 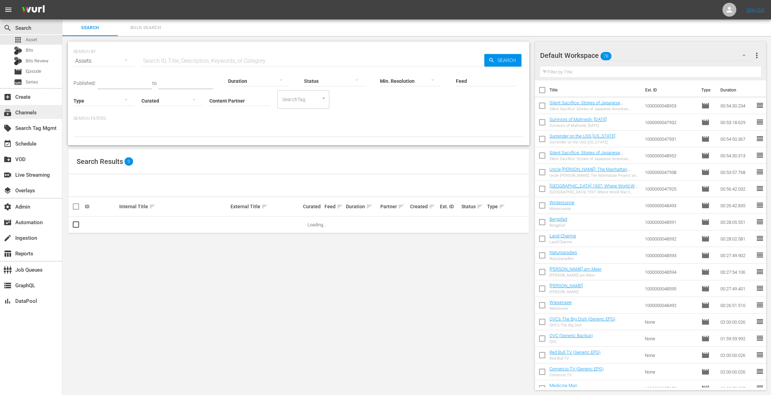 What do you see at coordinates (737, 289) in the screenshot?
I see `td: 00:27:49.401` at bounding box center [737, 289].